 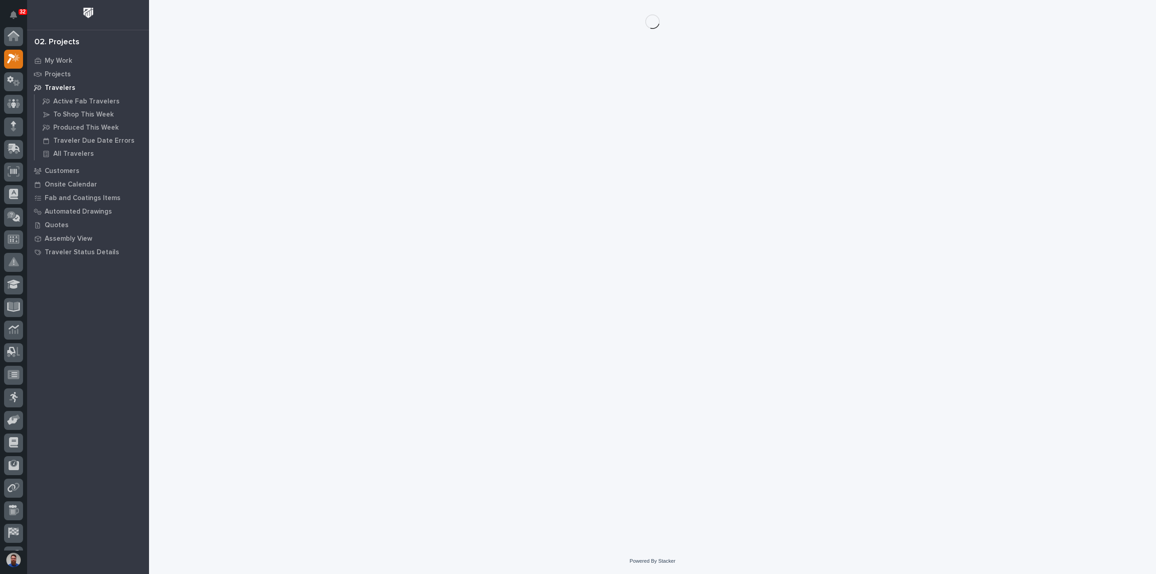 What do you see at coordinates (92, 154) in the screenshot?
I see `a: All Travelers` at bounding box center [92, 154].